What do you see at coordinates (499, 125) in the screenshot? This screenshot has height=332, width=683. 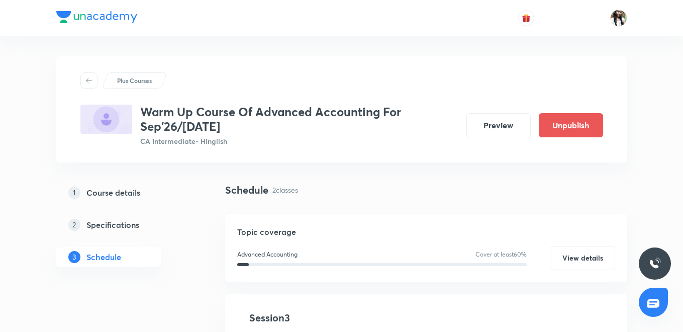 I see `button: Preview` at bounding box center [499, 125].